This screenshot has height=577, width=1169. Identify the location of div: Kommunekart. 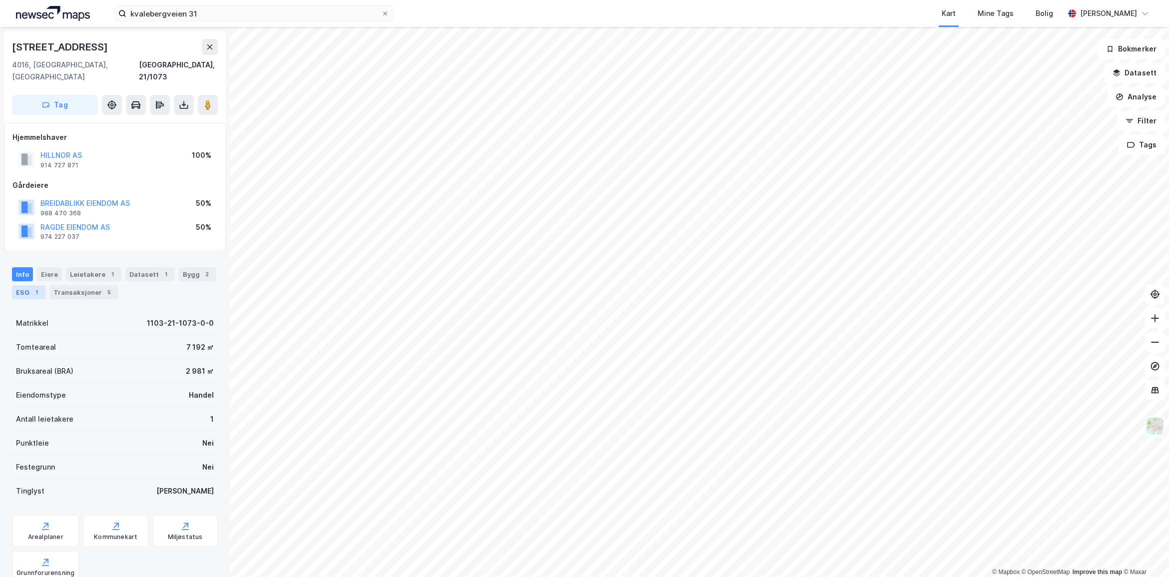
(115, 537).